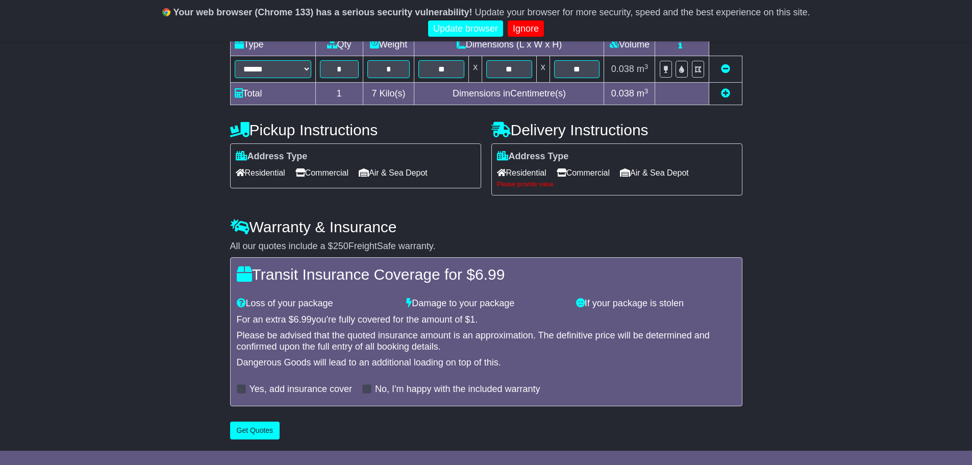 The height and width of the screenshot is (465, 972). What do you see at coordinates (388, 94) in the screenshot?
I see `td: Kilo(s)` at bounding box center [388, 94].